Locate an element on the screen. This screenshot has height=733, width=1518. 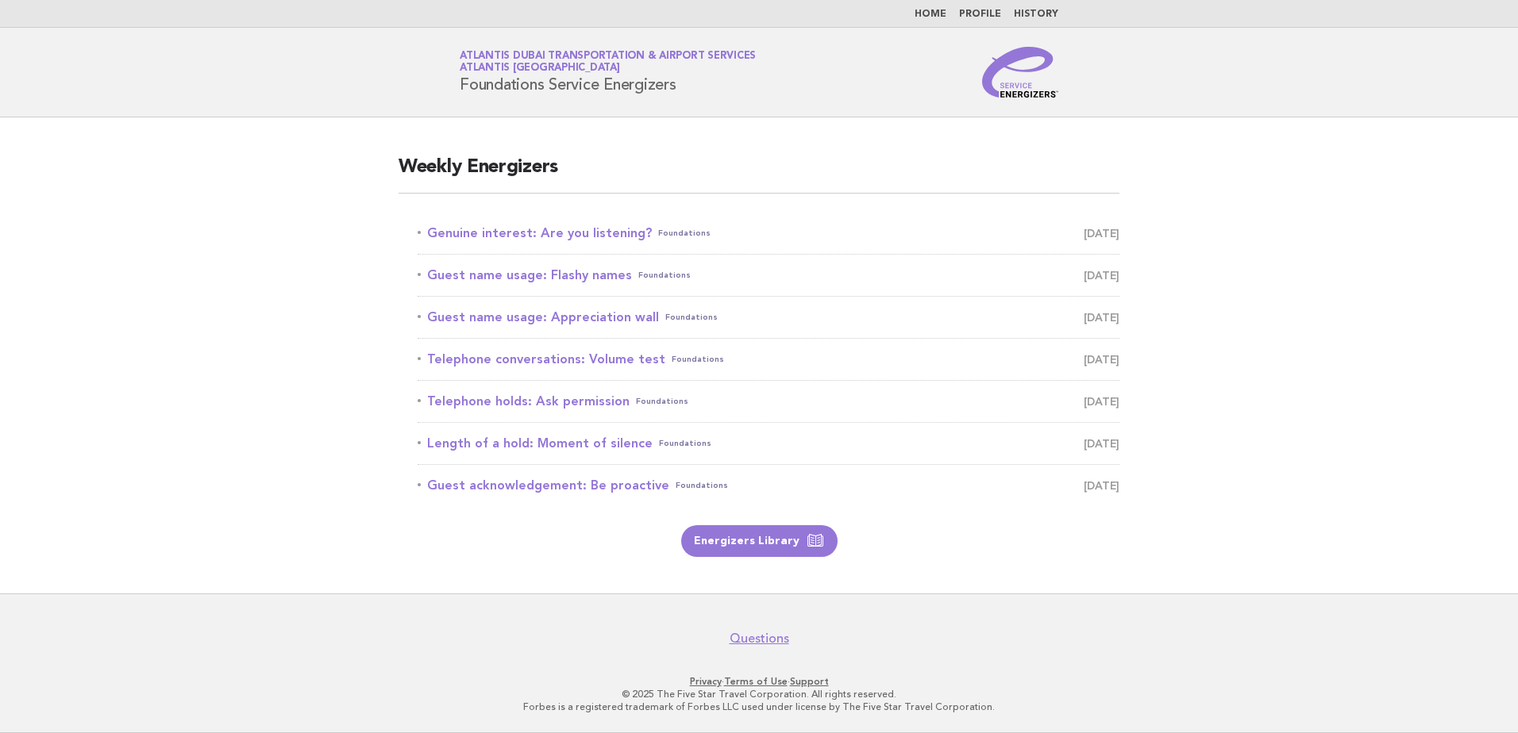
h2: Weekly Energizers is located at coordinates (759, 174).